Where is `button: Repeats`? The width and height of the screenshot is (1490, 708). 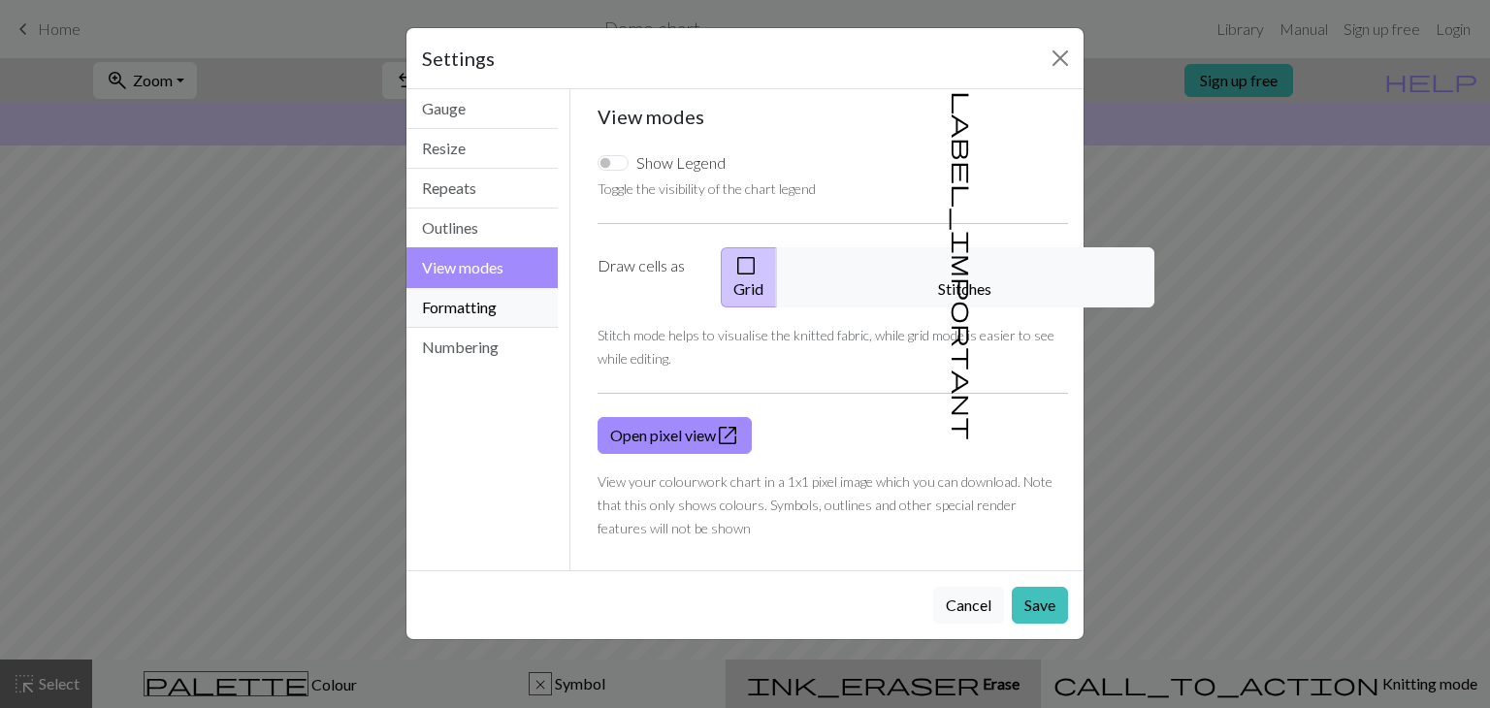 button: Repeats is located at coordinates (482, 188).